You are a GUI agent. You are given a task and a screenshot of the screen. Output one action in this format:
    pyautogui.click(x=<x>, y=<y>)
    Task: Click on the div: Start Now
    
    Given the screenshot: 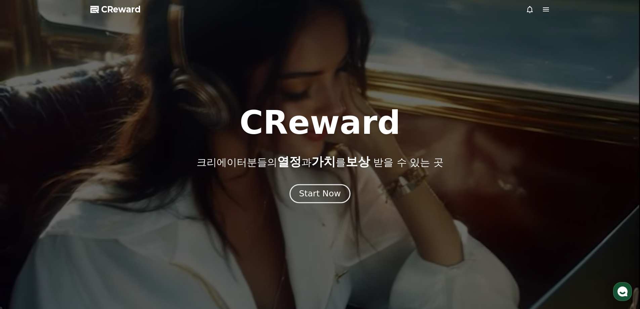 What is the action you would take?
    pyautogui.click(x=320, y=193)
    